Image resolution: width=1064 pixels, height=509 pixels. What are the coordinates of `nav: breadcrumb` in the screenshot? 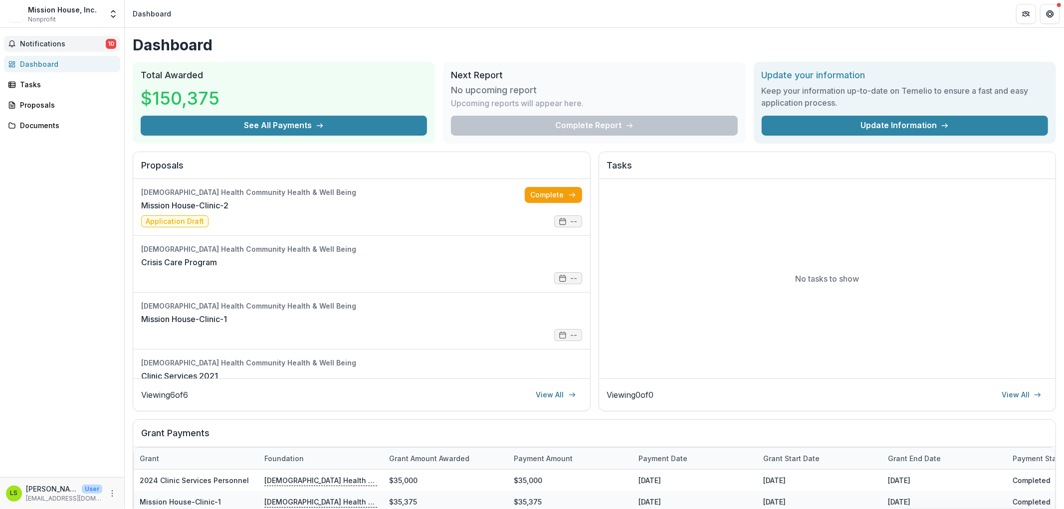 It's located at (152, 13).